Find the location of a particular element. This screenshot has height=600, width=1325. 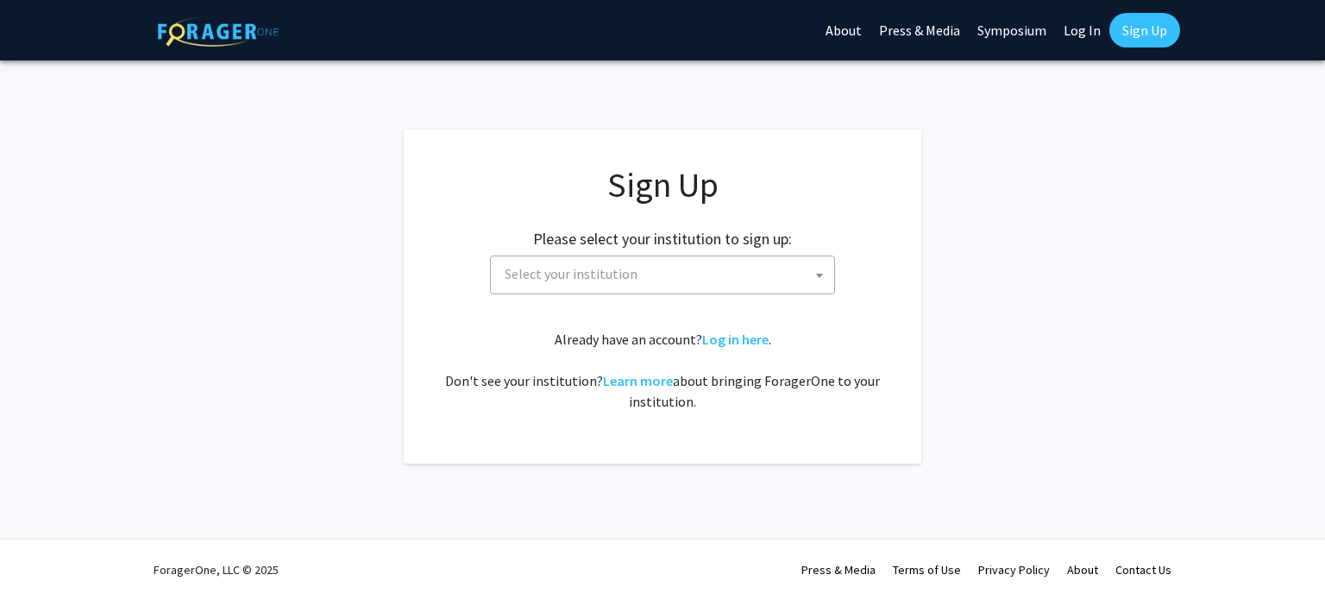

div: ForagerOne, LLC © 2025 is located at coordinates (216, 569).